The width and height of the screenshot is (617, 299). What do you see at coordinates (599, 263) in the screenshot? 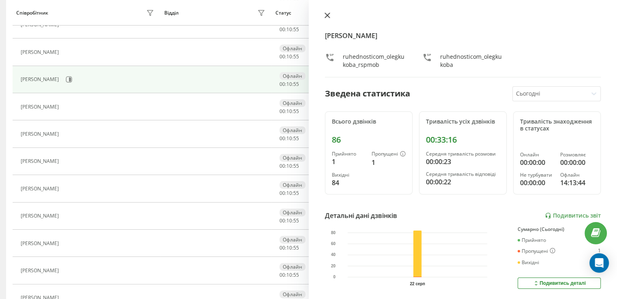
I see `div: Open Intercom Messenger` at bounding box center [599, 263].